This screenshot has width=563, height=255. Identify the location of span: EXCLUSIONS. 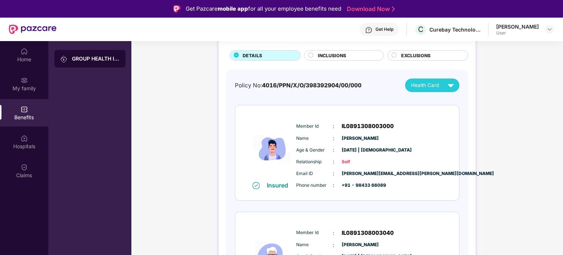
(415, 55).